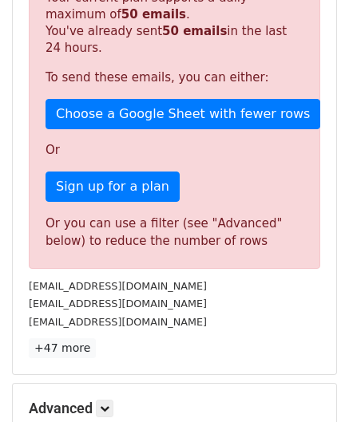  What do you see at coordinates (174, 409) in the screenshot?
I see `h5: Advanced` at bounding box center [174, 409].